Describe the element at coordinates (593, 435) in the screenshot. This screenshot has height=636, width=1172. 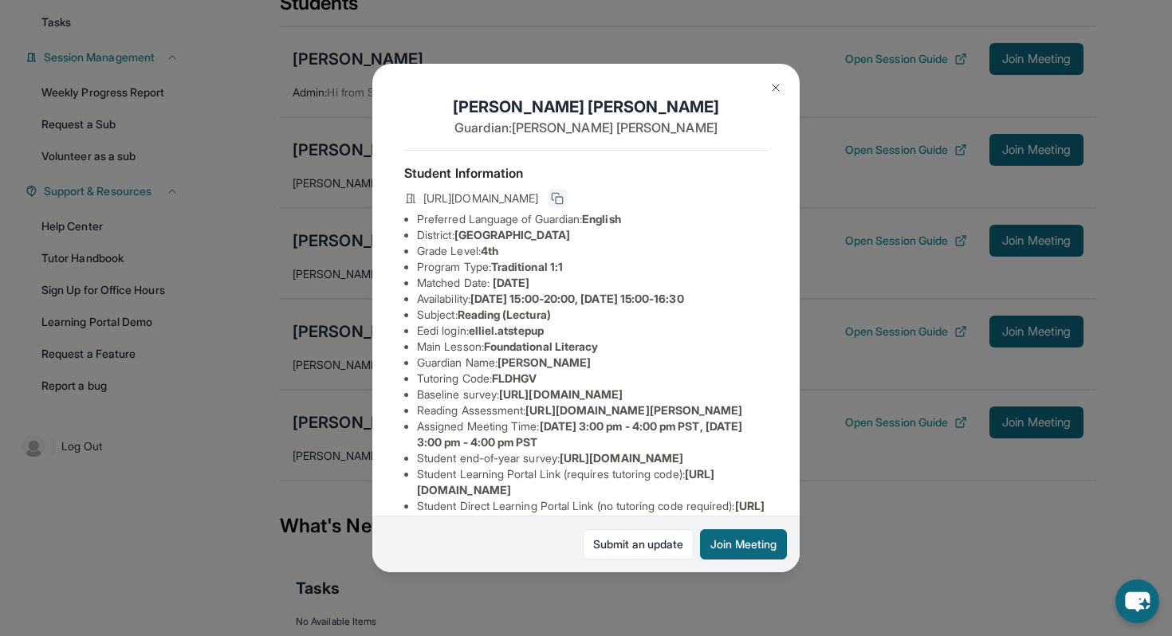
I see `li: Assigned Meeting Time :` at that location.